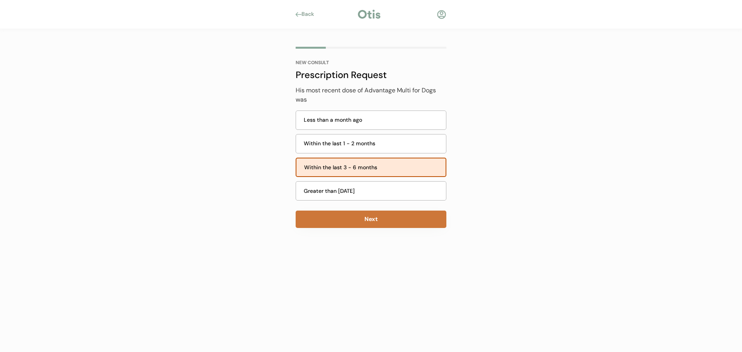 The height and width of the screenshot is (352, 742). I want to click on button: Next, so click(371, 219).